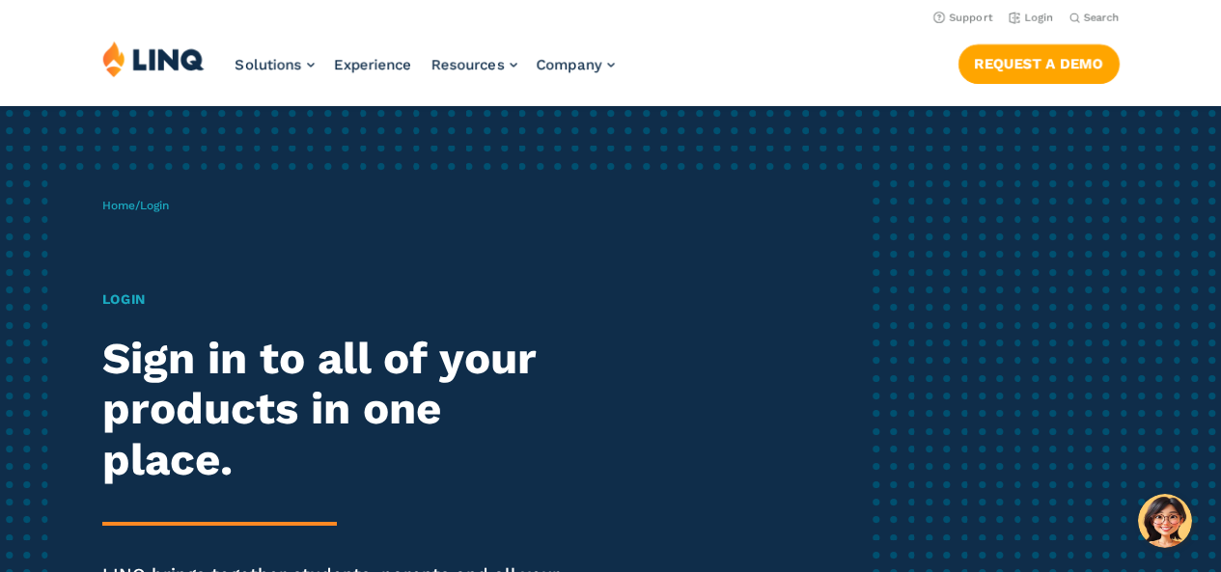 Image resolution: width=1221 pixels, height=572 pixels. Describe the element at coordinates (337, 410) in the screenshot. I see `h2: Sign in to all of your products in one place.` at that location.